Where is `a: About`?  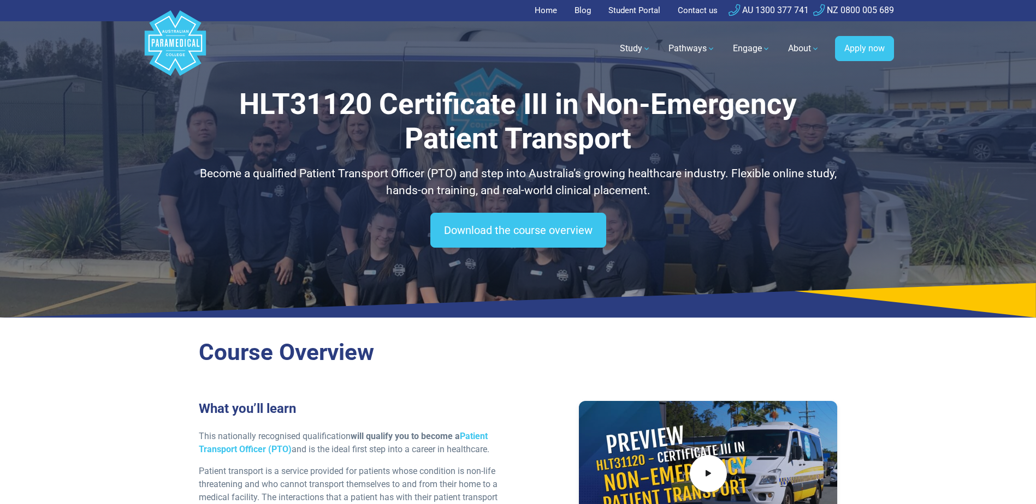 a: About is located at coordinates (804, 49).